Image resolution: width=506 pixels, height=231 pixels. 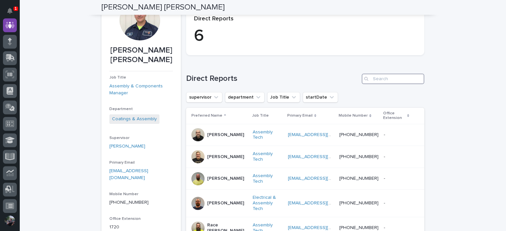 I want to click on p: Direct Reports, so click(x=305, y=19).